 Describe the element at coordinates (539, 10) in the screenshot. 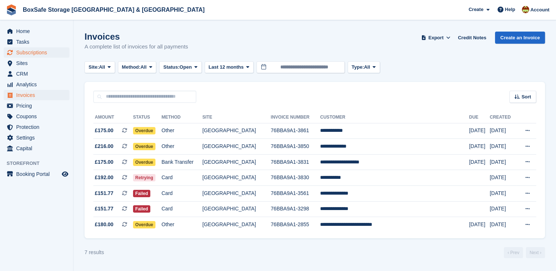

I see `span: Account` at that location.